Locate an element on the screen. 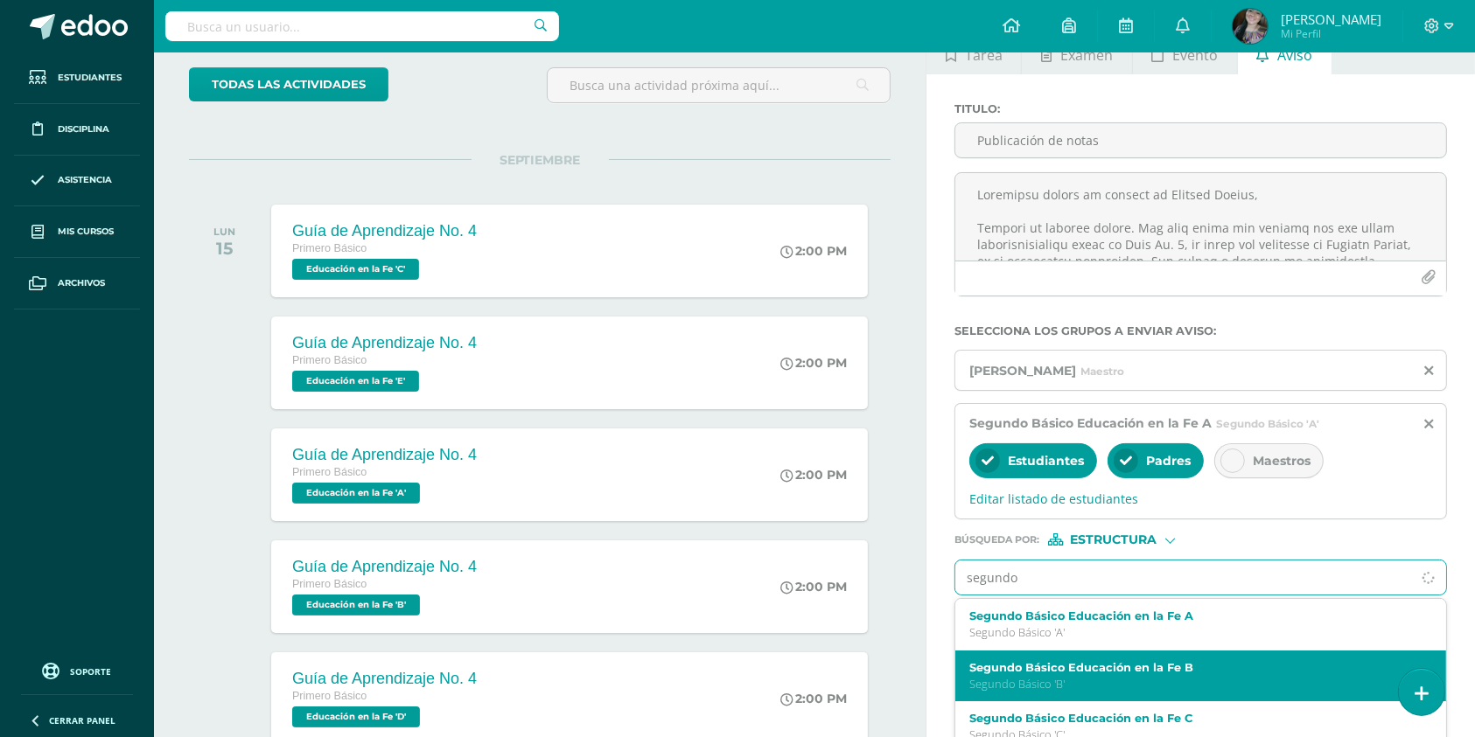  span: Educación en la Fe 'E' is located at coordinates (355, 381).